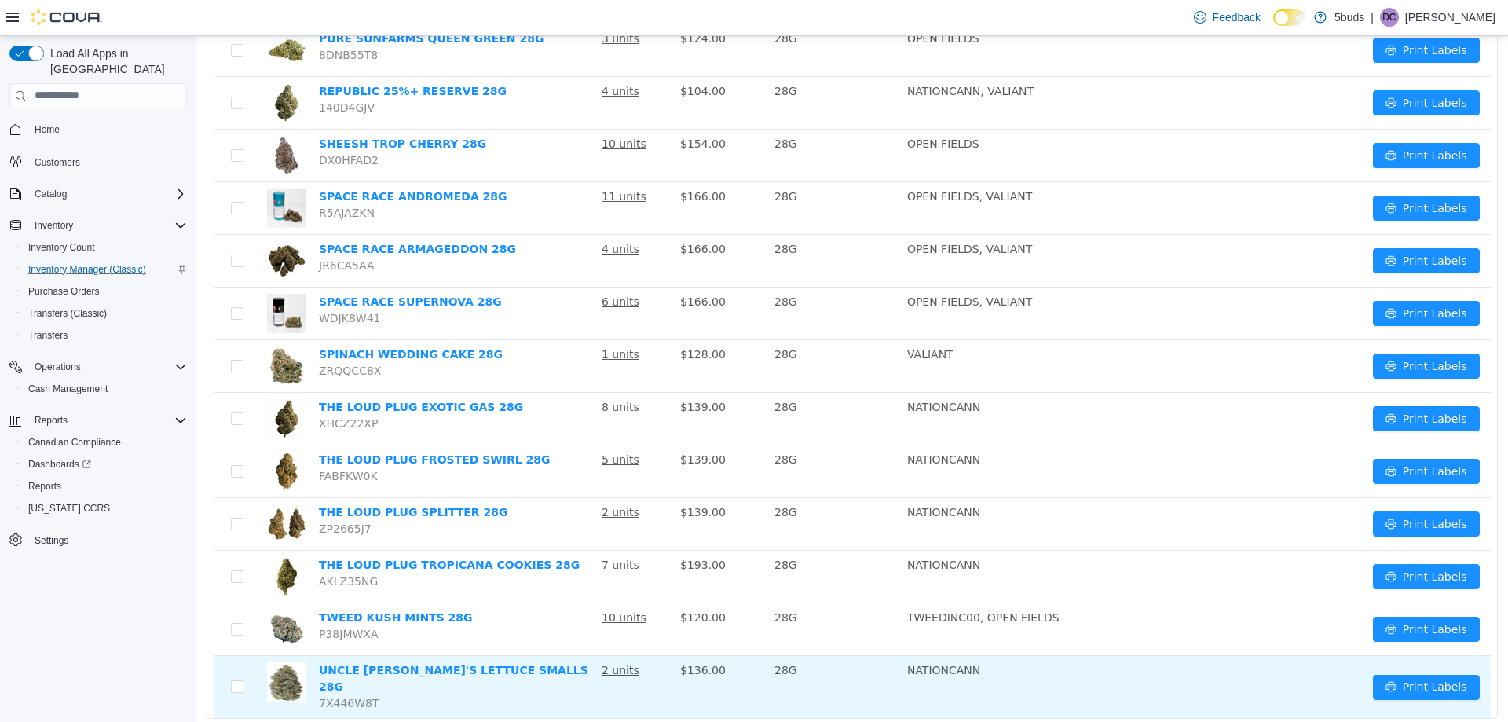 The image size is (1508, 722). Describe the element at coordinates (104, 247) in the screenshot. I see `span: Inventory Count` at that location.